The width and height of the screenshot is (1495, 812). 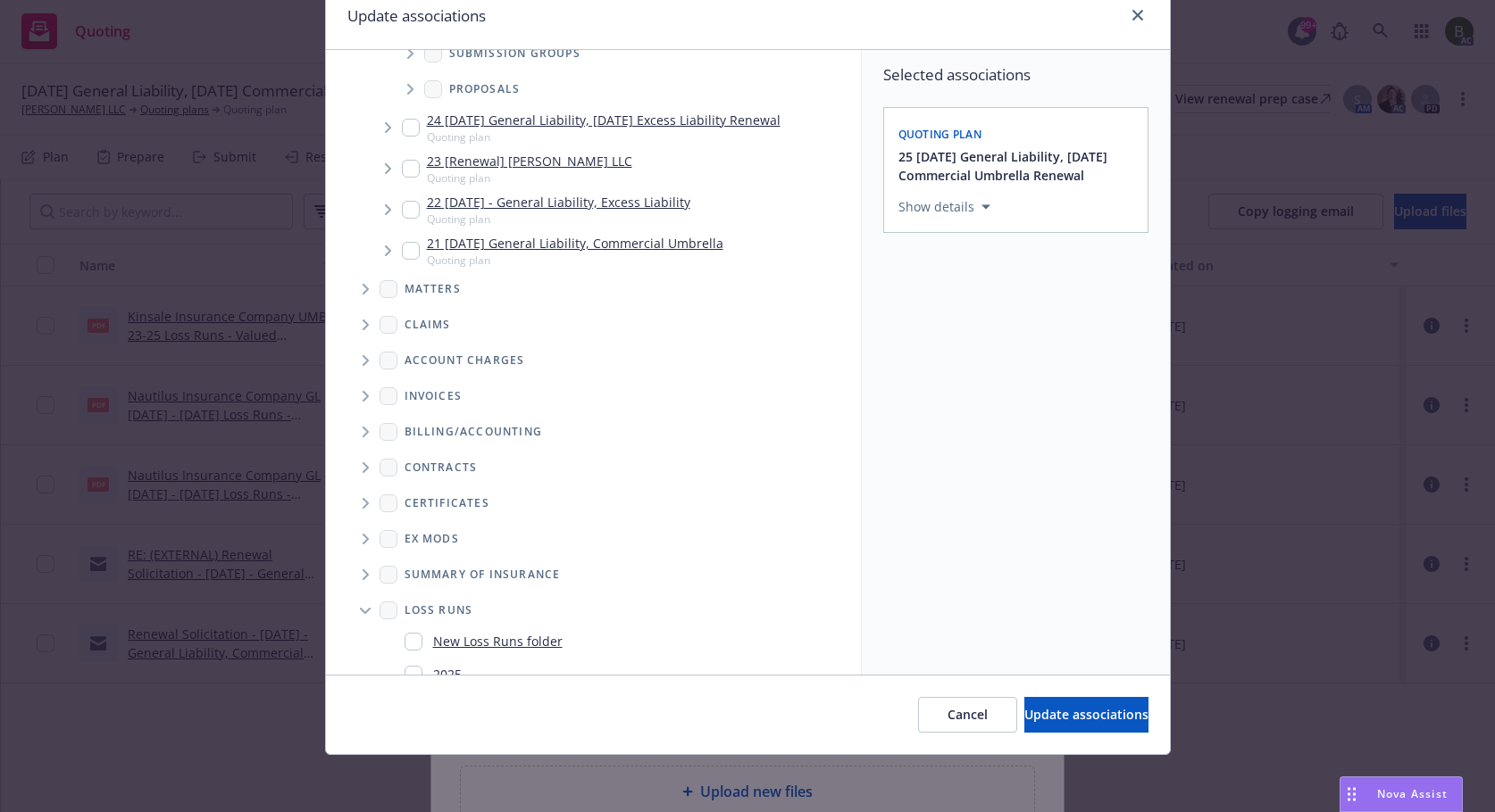 What do you see at coordinates (441, 468) in the screenshot?
I see `span: Contracts` at bounding box center [441, 468].